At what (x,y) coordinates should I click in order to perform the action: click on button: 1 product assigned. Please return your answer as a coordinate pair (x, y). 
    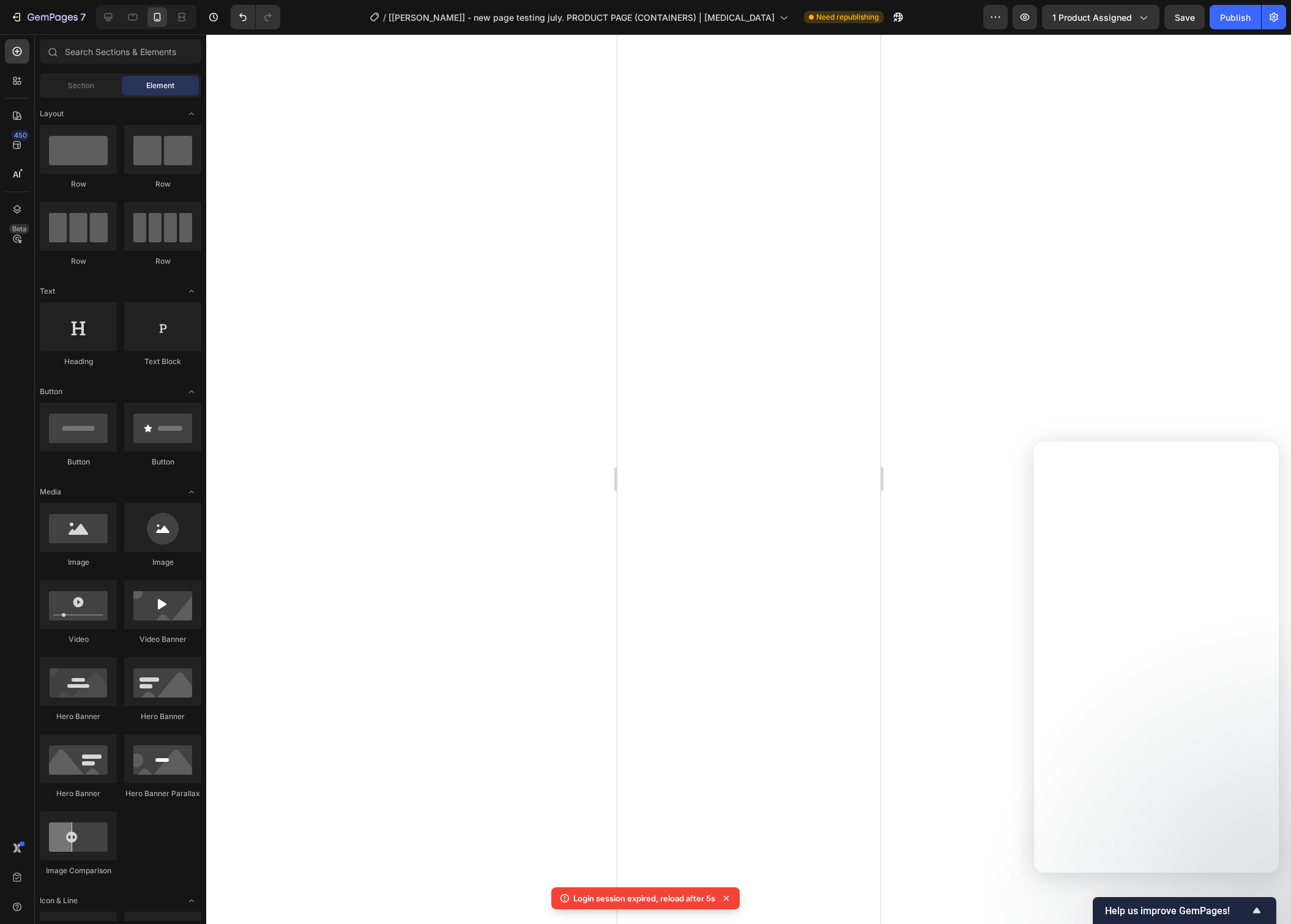
    Looking at the image, I should click on (1101, 17).